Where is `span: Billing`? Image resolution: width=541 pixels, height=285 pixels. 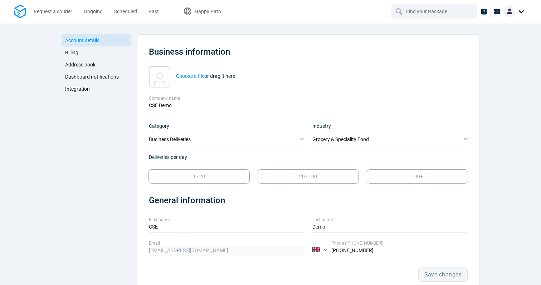 span: Billing is located at coordinates (72, 53).